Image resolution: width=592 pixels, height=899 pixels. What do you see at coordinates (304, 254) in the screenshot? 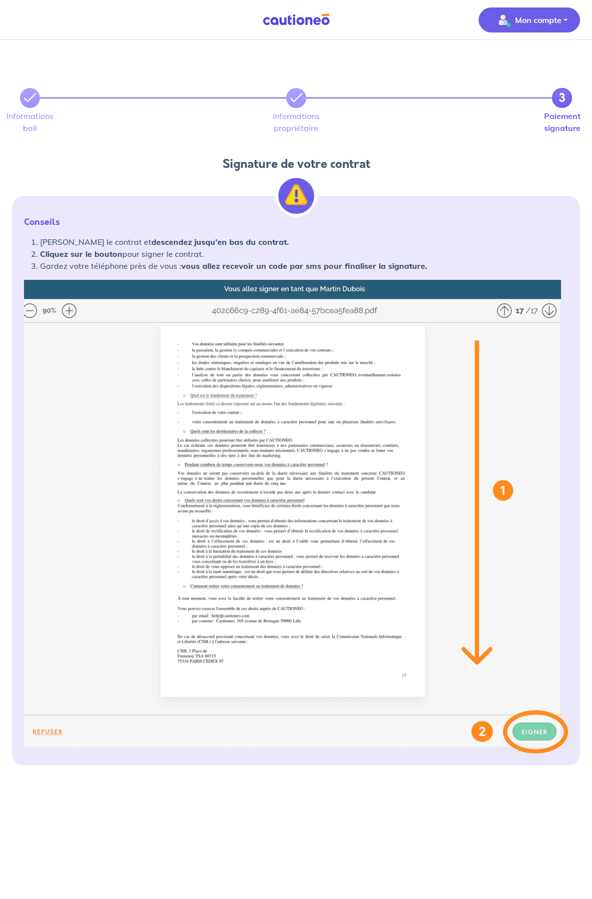
I see `li: pour signer le contrat.` at bounding box center [304, 254].